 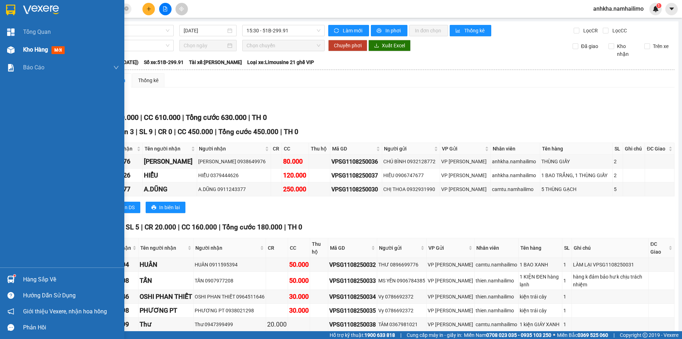 I want to click on td: VPSG1108250033, so click(x=353, y=280).